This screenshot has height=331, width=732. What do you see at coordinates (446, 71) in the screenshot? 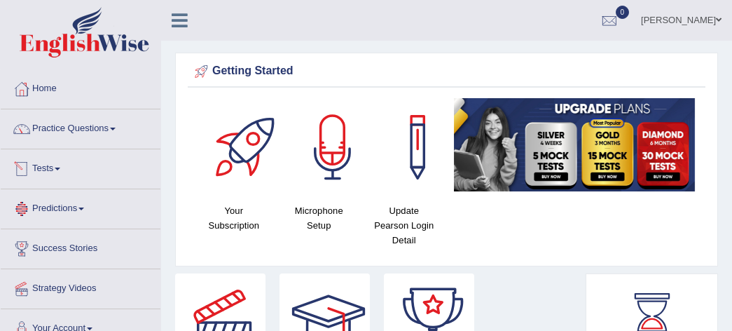
I see `div: Getting Started` at bounding box center [446, 71].